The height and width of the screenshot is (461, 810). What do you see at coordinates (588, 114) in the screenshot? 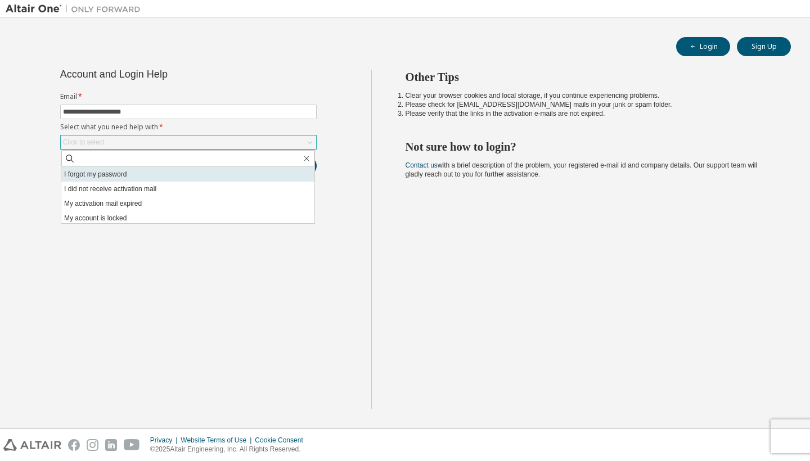
I see `li: Please verify that the links in the activation e-mails are not expired.` at bounding box center [588, 114].